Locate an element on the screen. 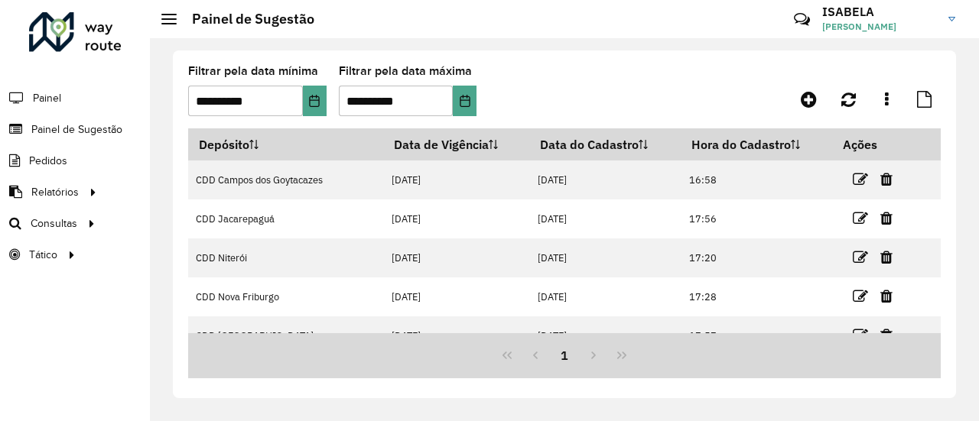 This screenshot has height=421, width=979. span: Consultas is located at coordinates (54, 223).